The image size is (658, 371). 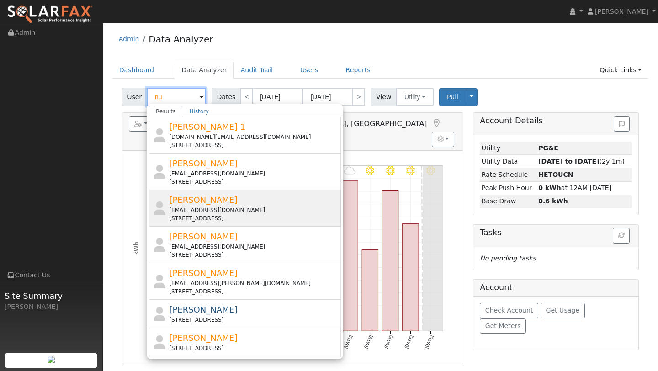 What do you see at coordinates (226, 97) in the screenshot?
I see `span: Dates` at bounding box center [226, 97].